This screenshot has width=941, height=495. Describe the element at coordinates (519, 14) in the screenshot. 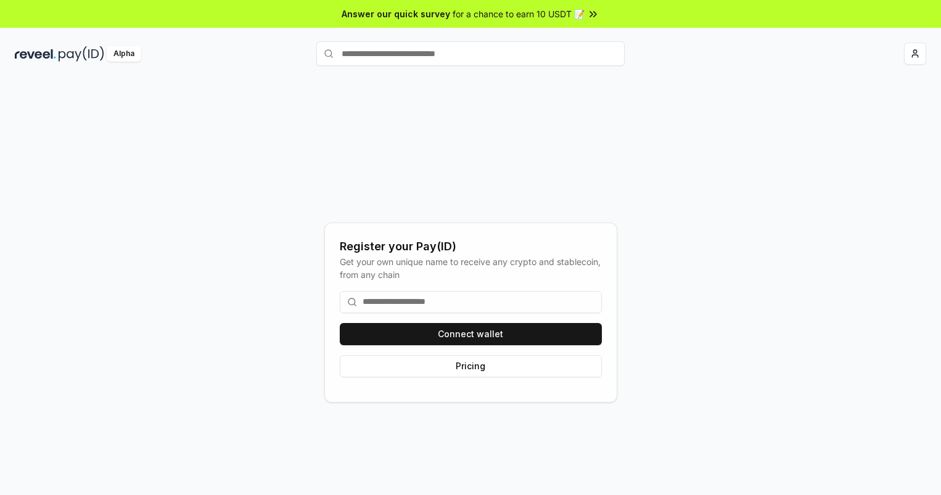

I see `span: for a chance to earn 10 USDT 📝` at that location.